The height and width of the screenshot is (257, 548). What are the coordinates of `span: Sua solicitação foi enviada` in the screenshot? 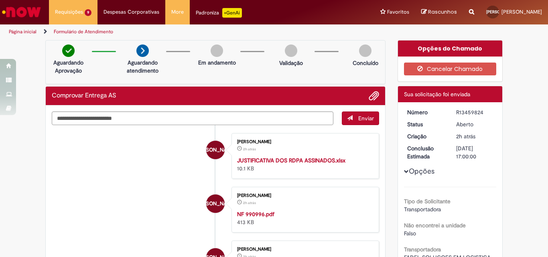 It's located at (437, 94).